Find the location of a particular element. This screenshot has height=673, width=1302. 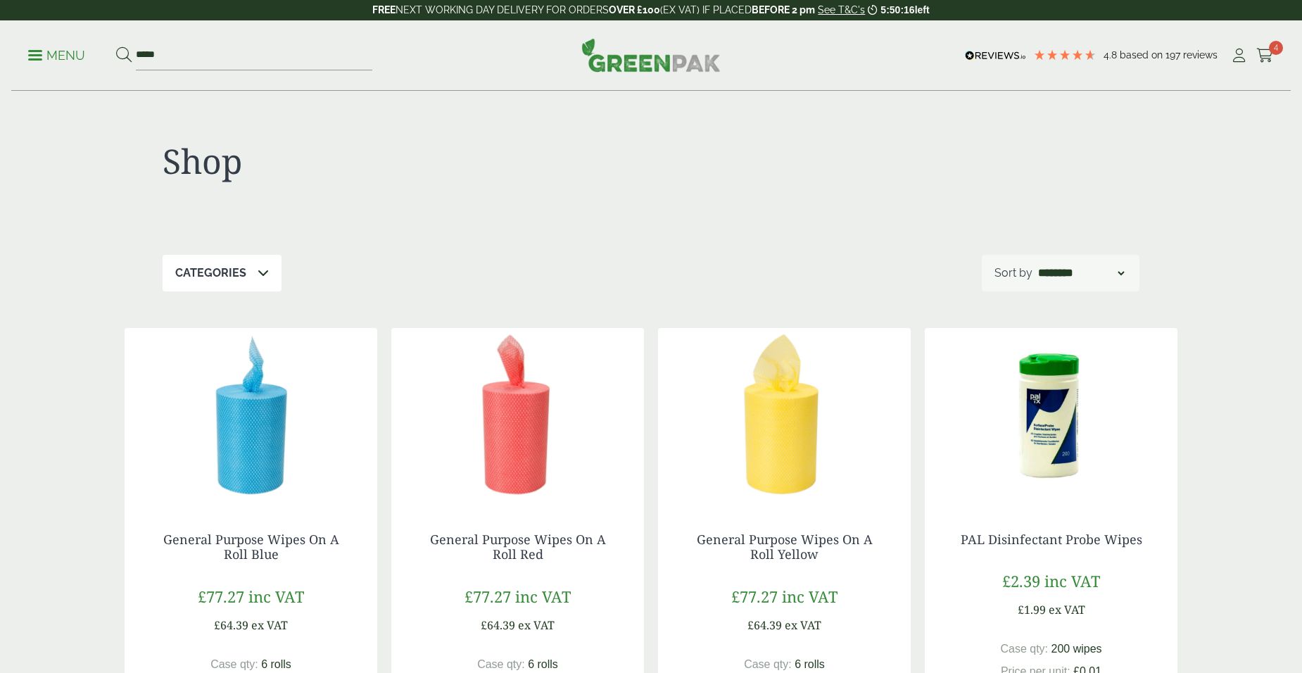

div: 4.79 Stars is located at coordinates (1065, 55).